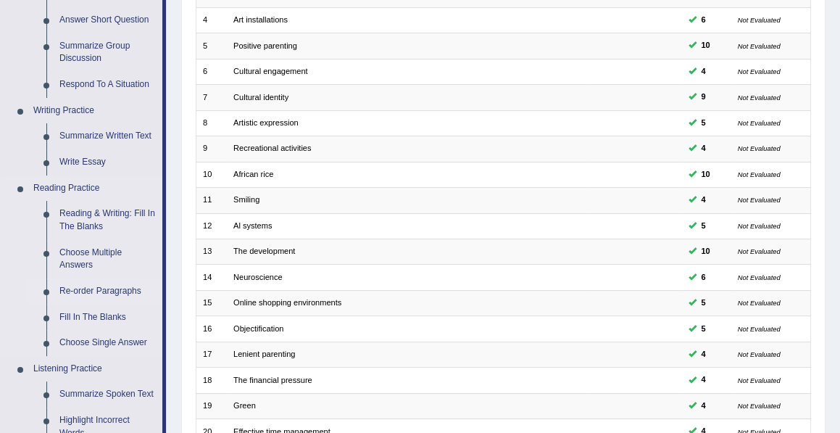 The height and width of the screenshot is (433, 840). I want to click on a: Choose Multiple Answers, so click(107, 259).